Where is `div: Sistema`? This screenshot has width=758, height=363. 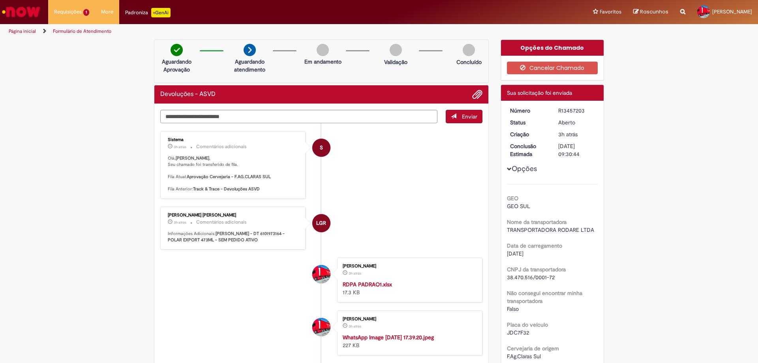 div: Sistema is located at coordinates (233, 140).